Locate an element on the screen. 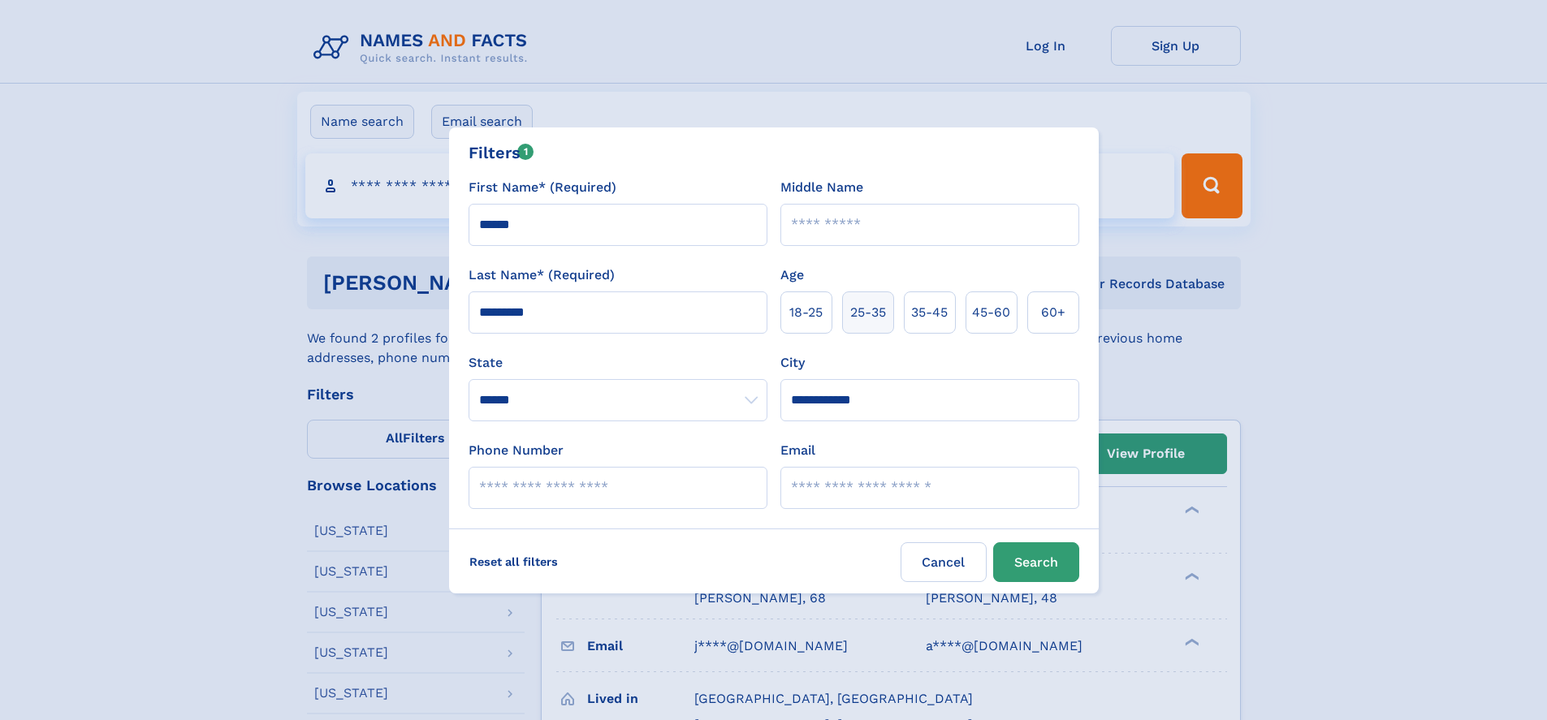 This screenshot has width=1547, height=720. button: Search is located at coordinates (1036, 562).